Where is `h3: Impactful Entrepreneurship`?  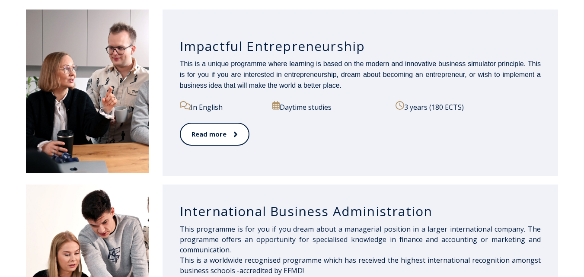 h3: Impactful Entrepreneurship is located at coordinates (360, 46).